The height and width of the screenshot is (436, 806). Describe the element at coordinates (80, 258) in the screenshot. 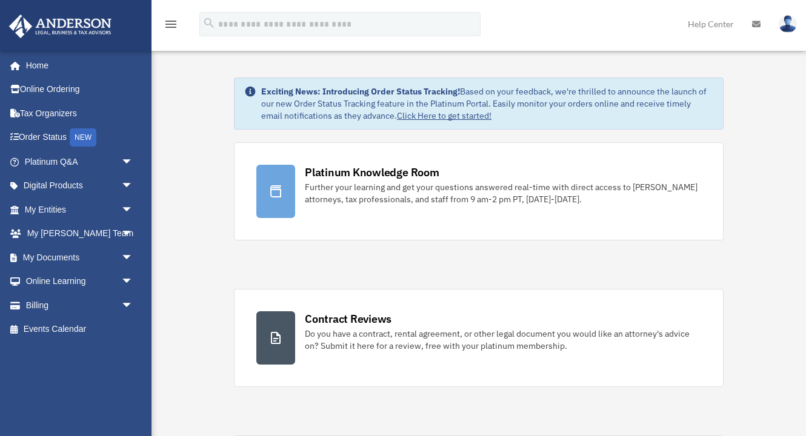

I see `a: My Documentsarrow_drop_down` at that location.